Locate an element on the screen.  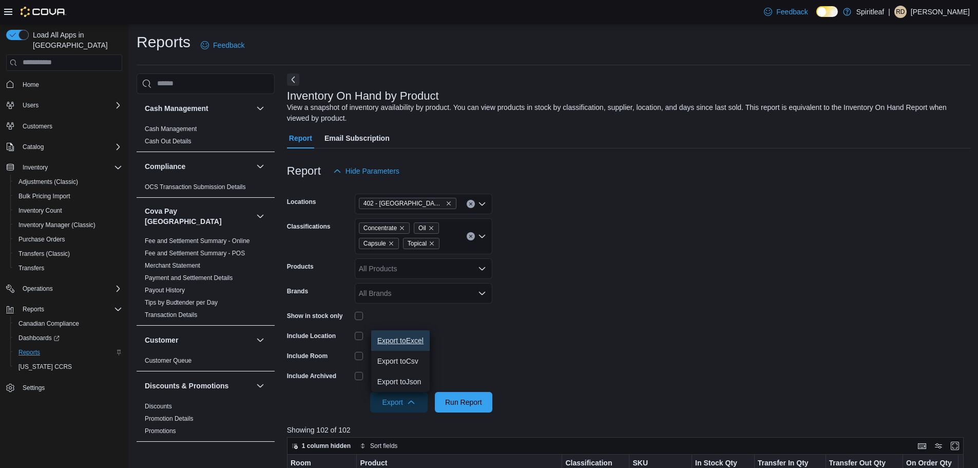
div: On Order Qty is located at coordinates (932, 463).